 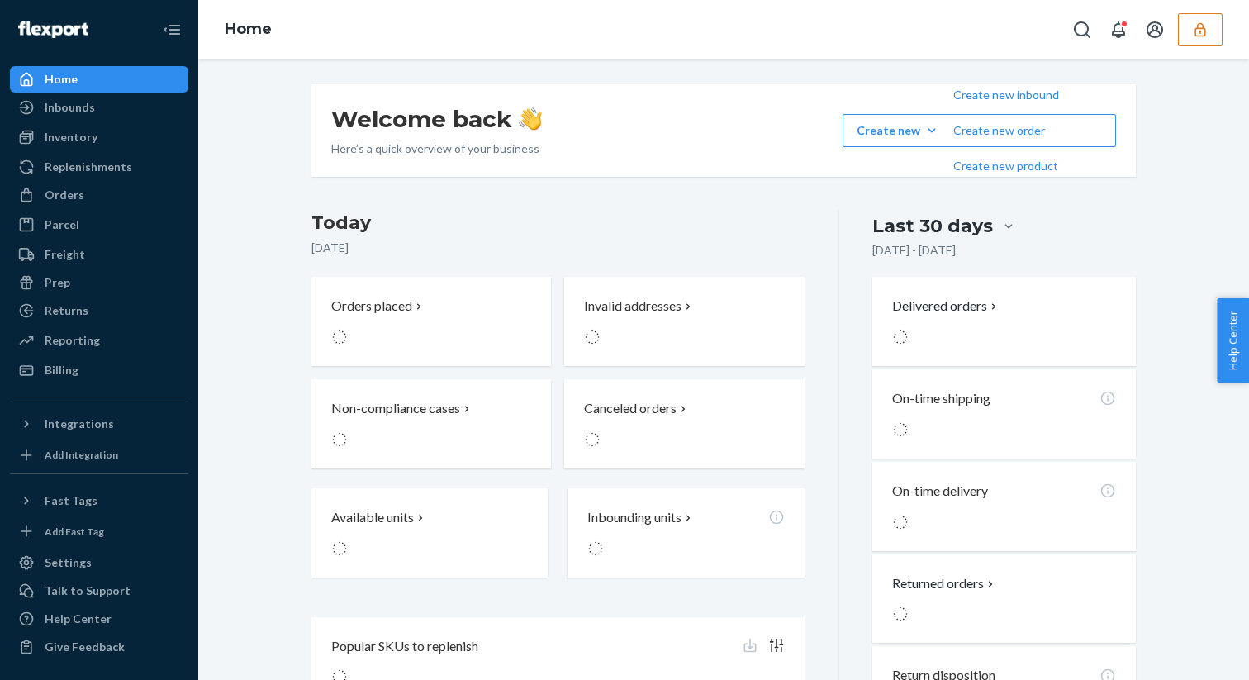 I want to click on p: Invalid addresses, so click(x=633, y=306).